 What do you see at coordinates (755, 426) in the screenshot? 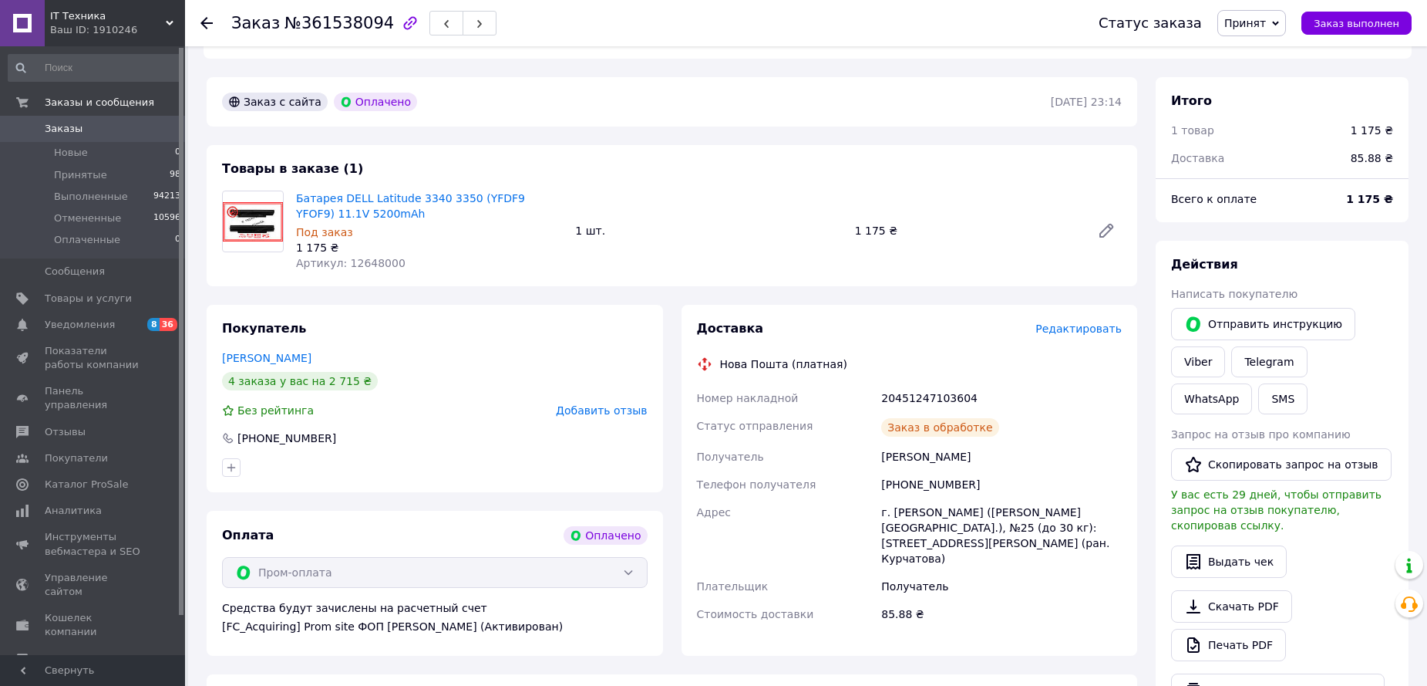
I see `span: Статус отправления` at bounding box center [755, 426].